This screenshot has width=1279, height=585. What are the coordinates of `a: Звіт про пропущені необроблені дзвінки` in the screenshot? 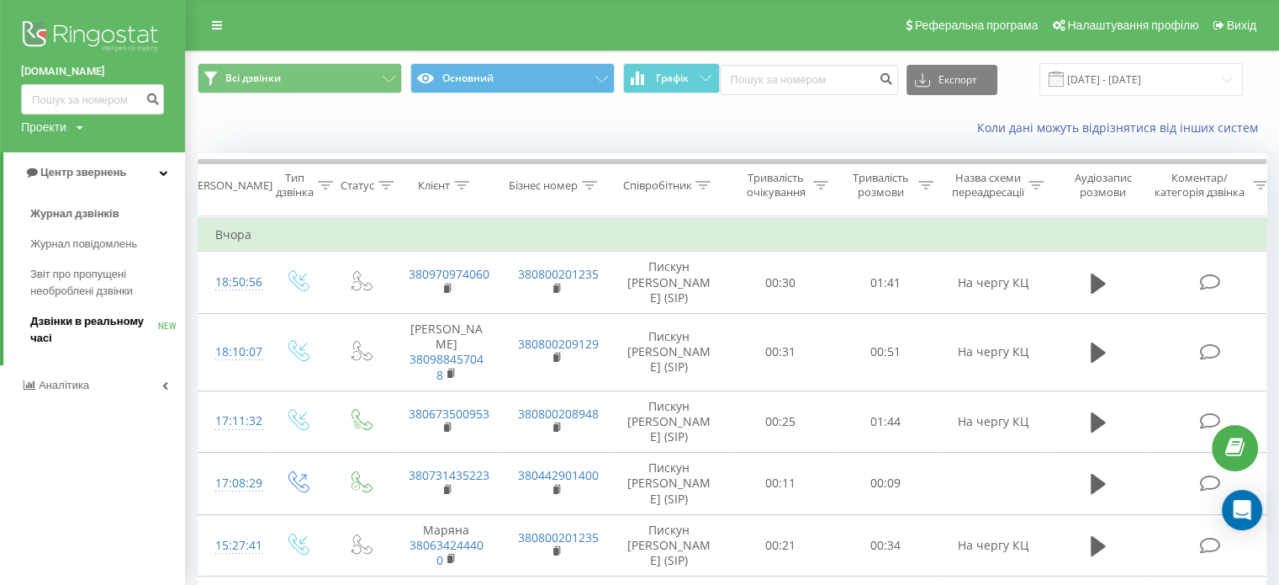 It's located at (108, 283).